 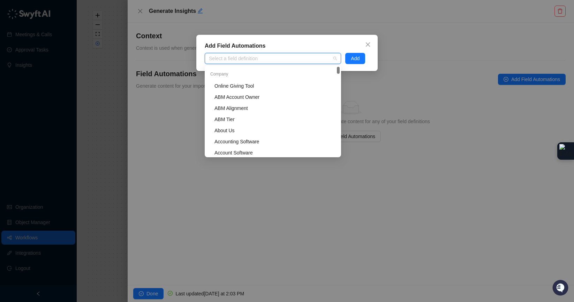 What do you see at coordinates (67, 117) in the screenshot?
I see `a: Powered byPylon` at bounding box center [67, 117].